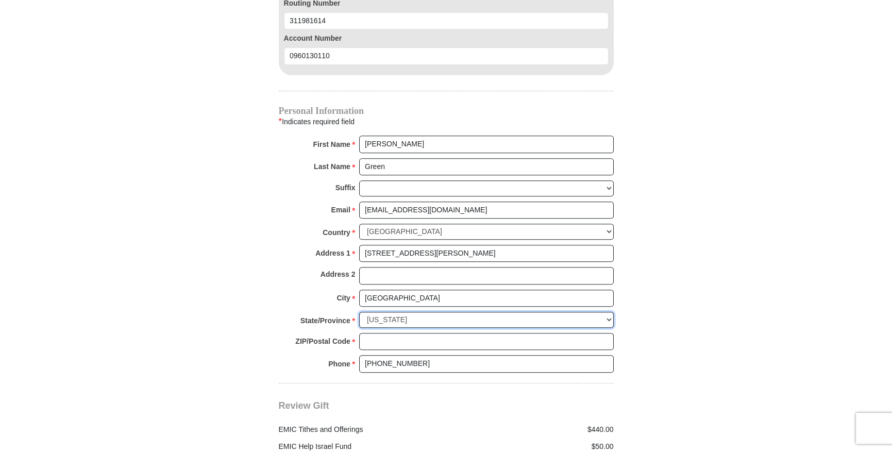 This screenshot has height=451, width=892. Describe the element at coordinates (304, 406) in the screenshot. I see `span: Review Gift` at that location.